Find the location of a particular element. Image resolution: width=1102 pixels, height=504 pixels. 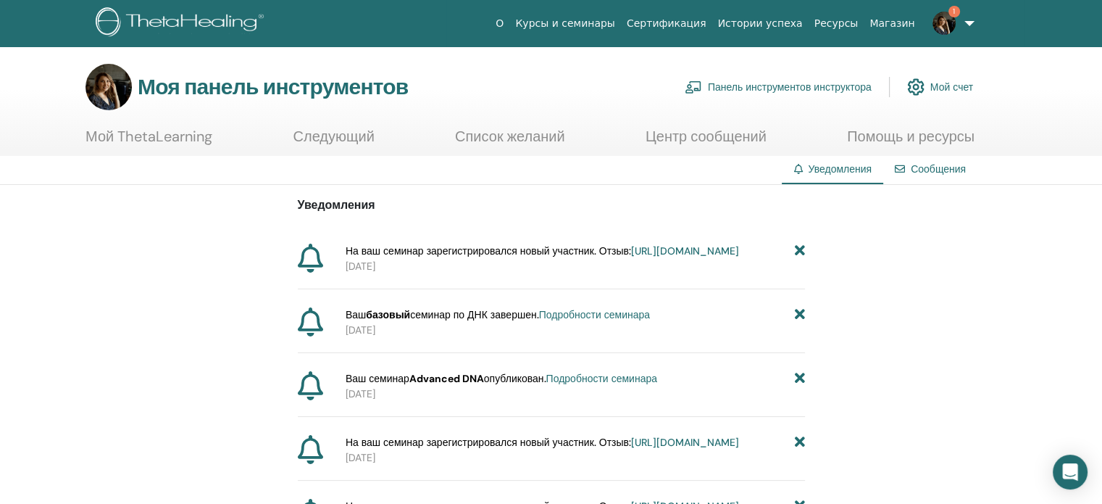

a: Следующий is located at coordinates (333, 141).